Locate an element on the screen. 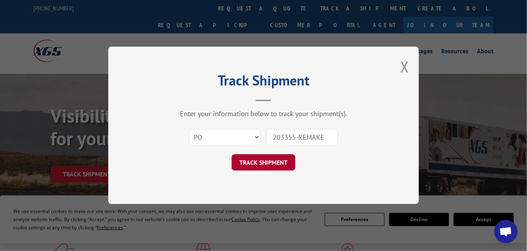 This screenshot has height=251, width=527. div: Enter your information below to track your shipment(s). is located at coordinates (263, 114).